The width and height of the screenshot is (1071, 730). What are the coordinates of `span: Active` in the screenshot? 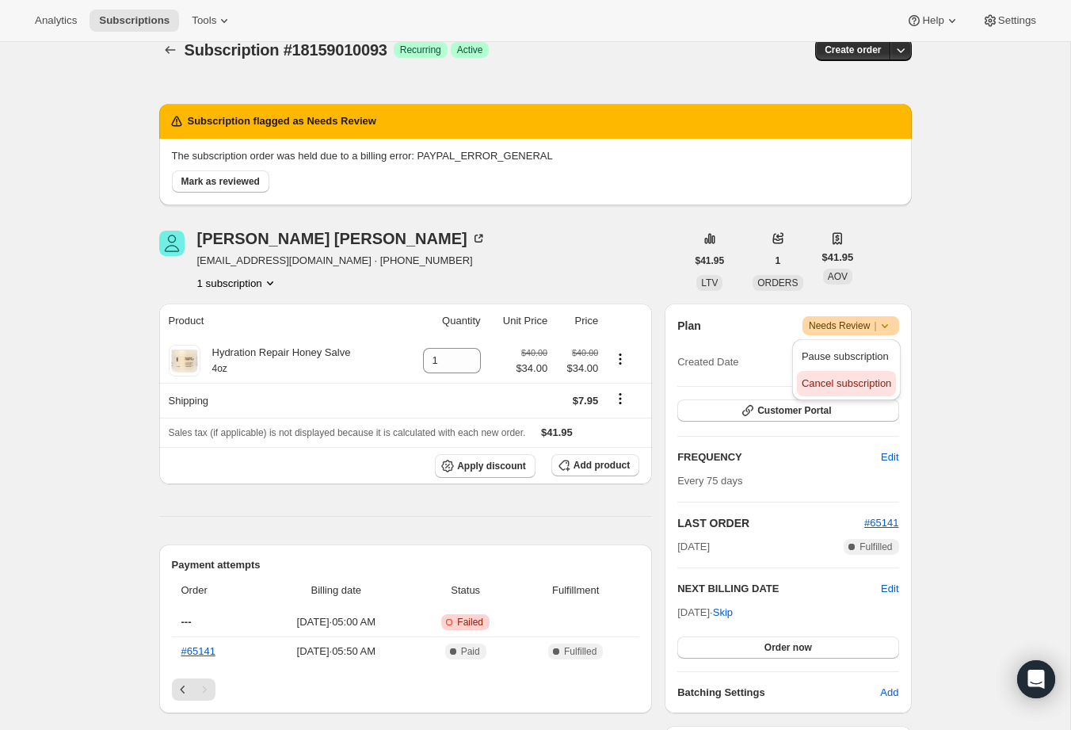 It's located at (470, 50).